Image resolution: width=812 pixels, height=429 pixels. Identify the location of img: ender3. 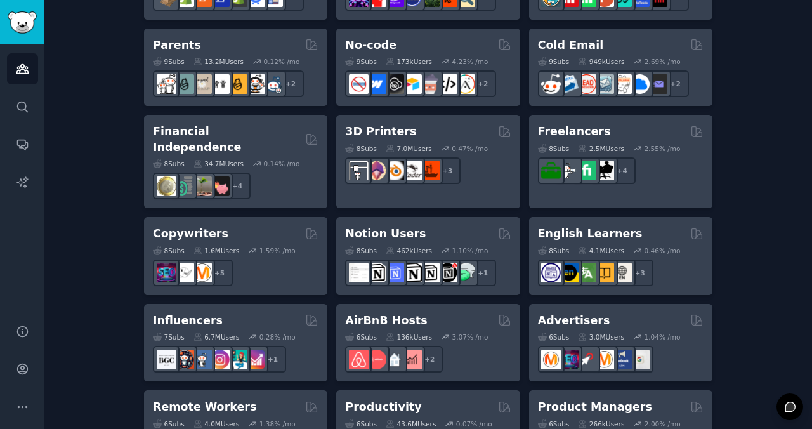
(412, 170).